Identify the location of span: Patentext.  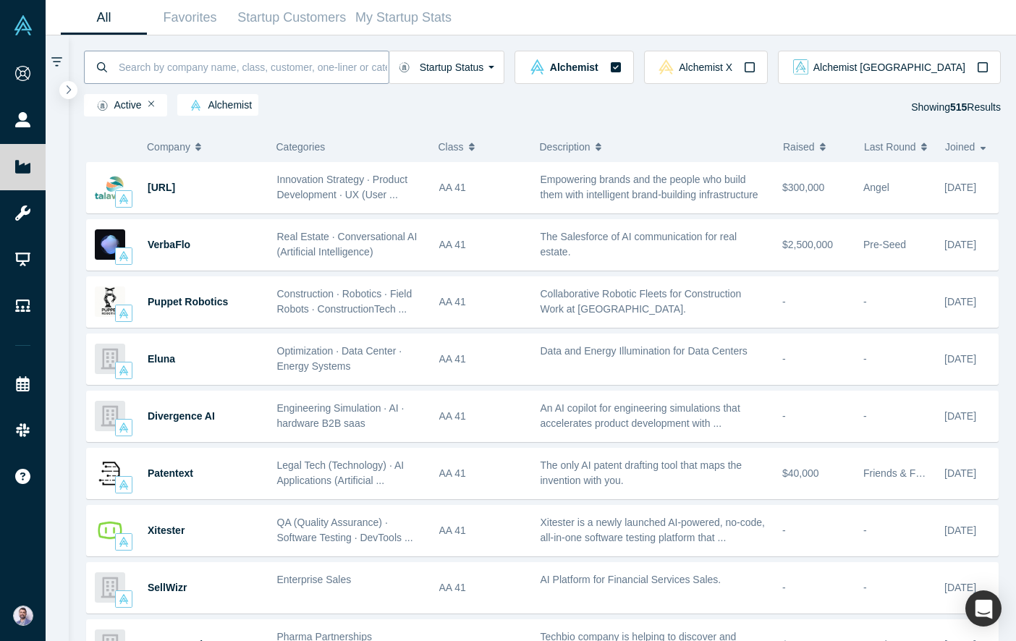
(170, 473).